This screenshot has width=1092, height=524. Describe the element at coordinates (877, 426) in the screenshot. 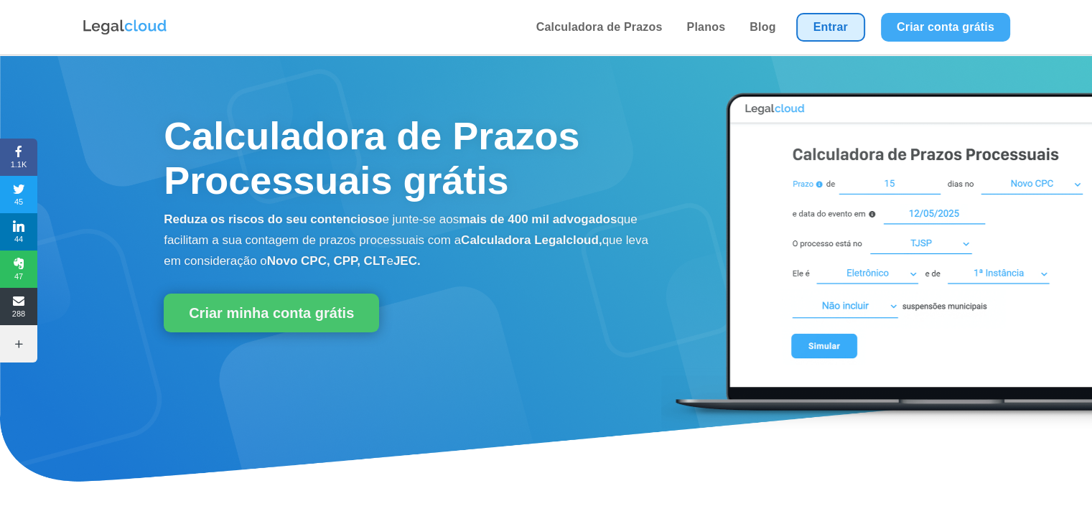

I see `a: Calculadora de Prazos Processuais Legalcloud` at that location.